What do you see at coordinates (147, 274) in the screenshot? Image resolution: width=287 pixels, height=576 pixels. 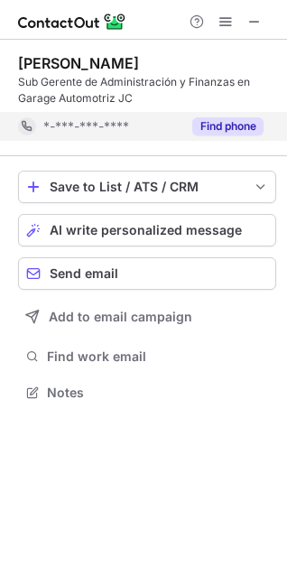 I see `button: Send email` at bounding box center [147, 274].